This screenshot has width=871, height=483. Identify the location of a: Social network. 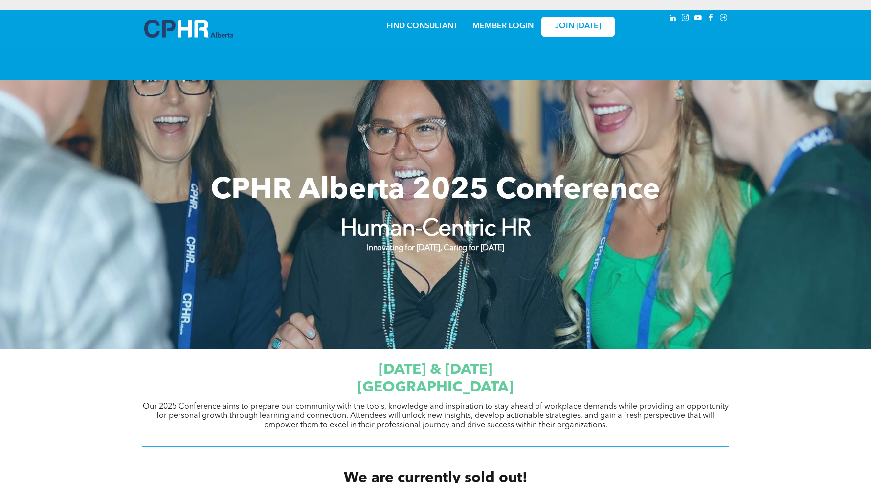
(724, 19).